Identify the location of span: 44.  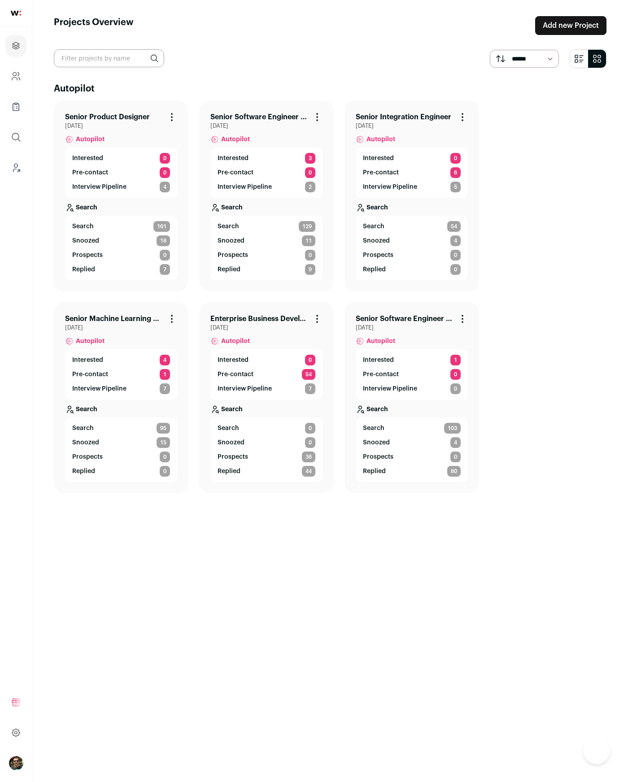
(309, 471).